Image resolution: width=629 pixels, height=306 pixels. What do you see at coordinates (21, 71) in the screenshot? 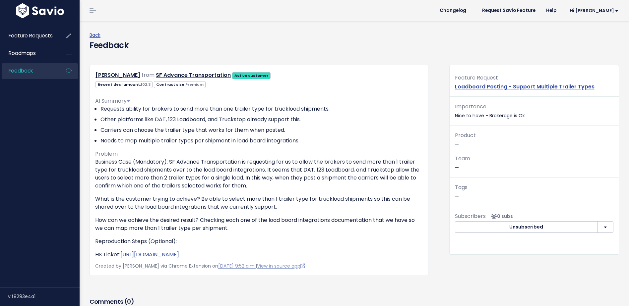
I see `span: Feedback` at bounding box center [21, 71].